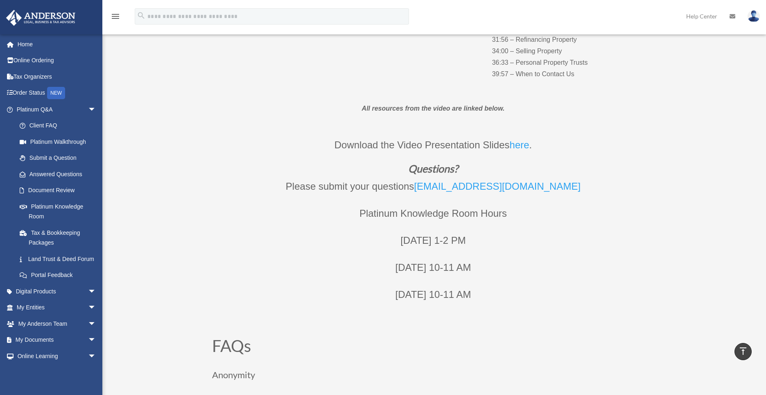  Describe the element at coordinates (433, 348) in the screenshot. I see `h2: FAQs` at that location.